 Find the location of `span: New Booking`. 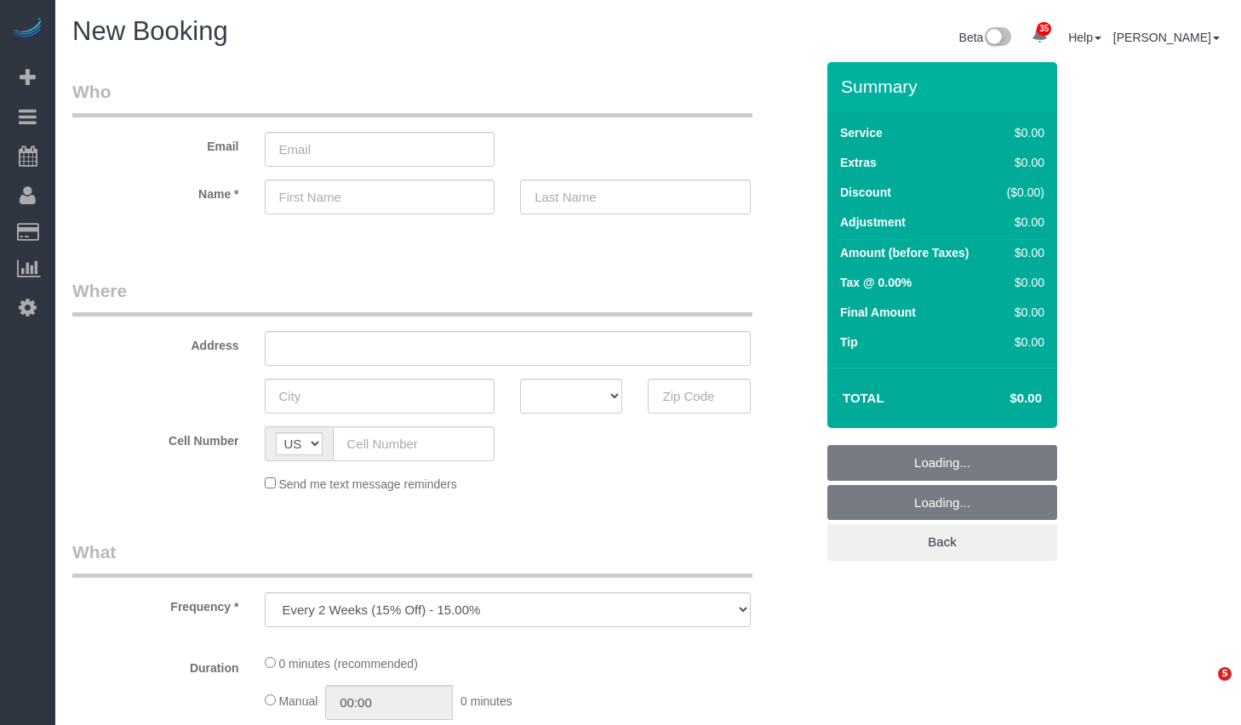

span: New Booking is located at coordinates (150, 31).